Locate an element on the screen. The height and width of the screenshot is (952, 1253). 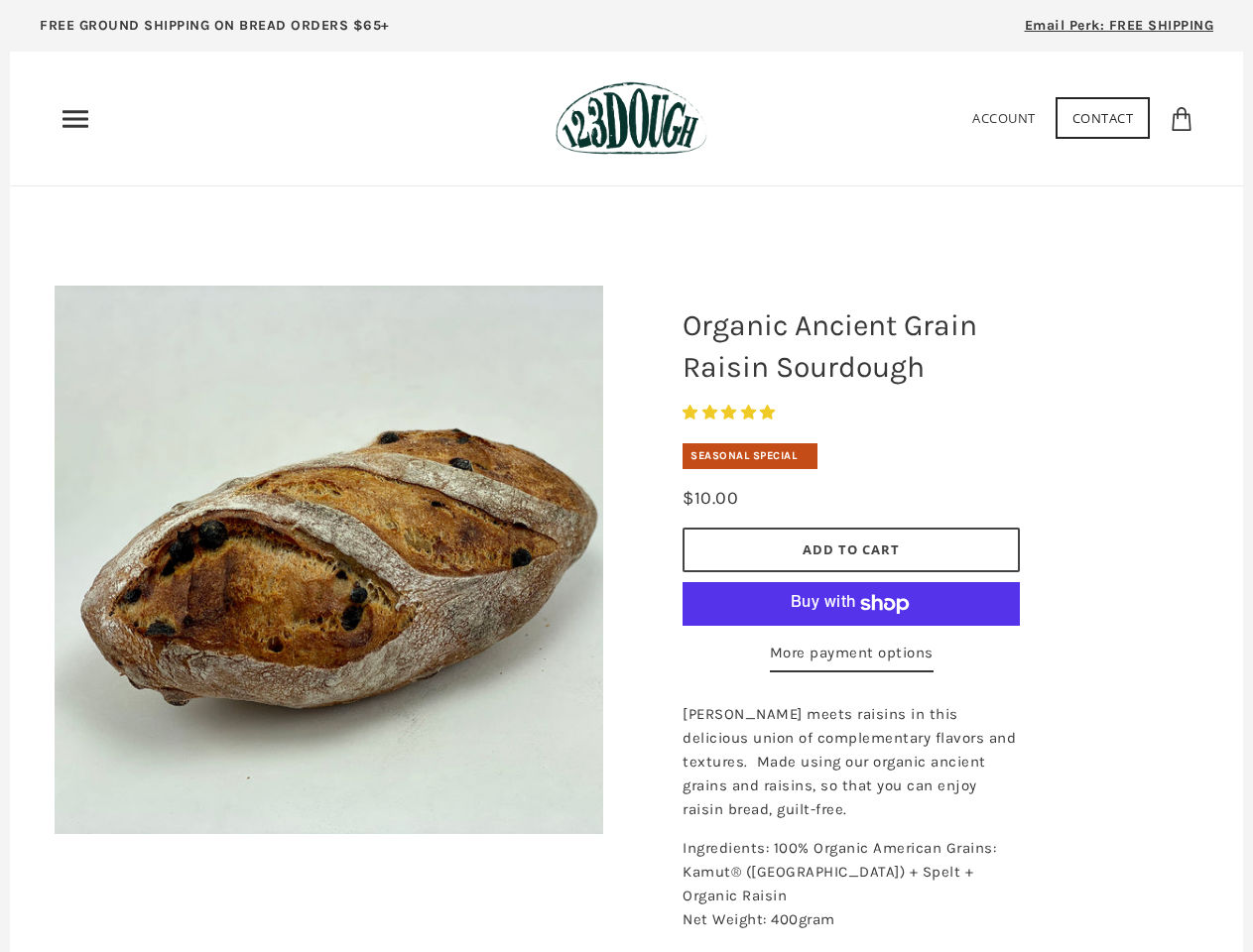
span: Add to Cart is located at coordinates (852, 550).